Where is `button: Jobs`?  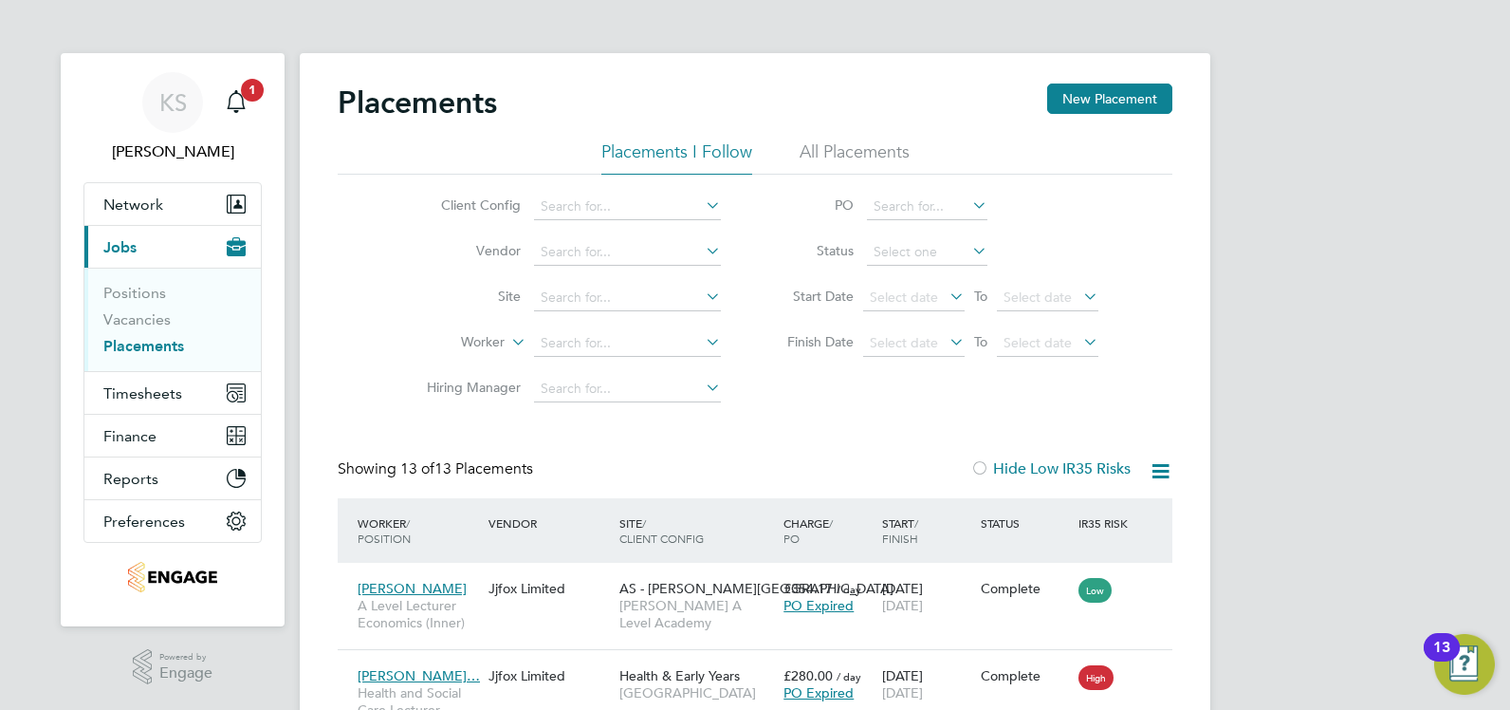
button: Jobs is located at coordinates (173, 247).